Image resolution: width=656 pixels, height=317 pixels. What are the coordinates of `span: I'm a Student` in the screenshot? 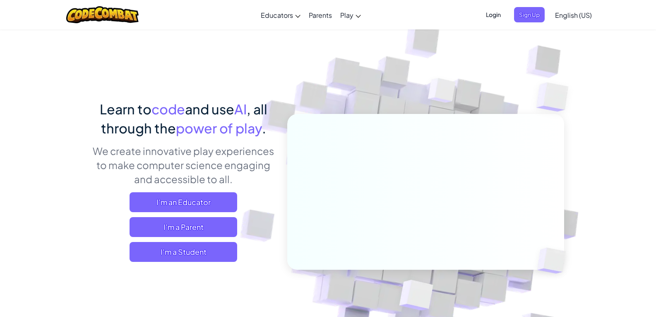 It's located at (183, 252).